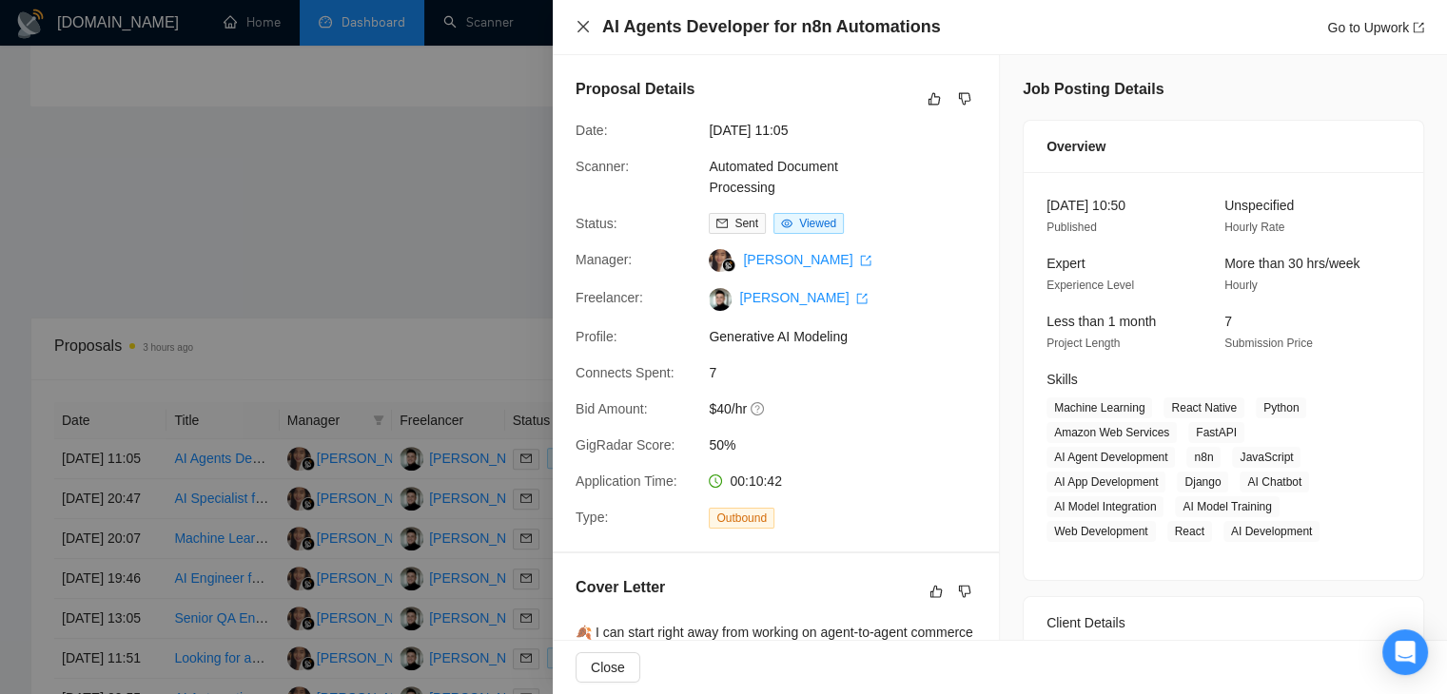 Image resolution: width=1447 pixels, height=694 pixels. What do you see at coordinates (851, 337) in the screenshot?
I see `span: Generative AI Modeling` at bounding box center [851, 337].